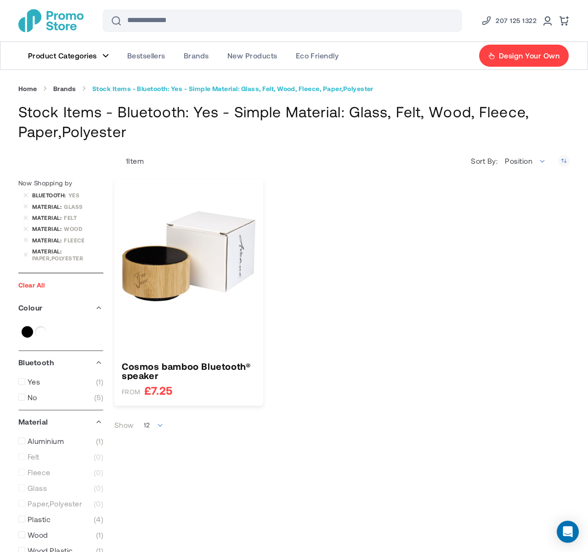 The height and width of the screenshot is (552, 588). Describe the element at coordinates (39, 519) in the screenshot. I see `span: Plastic` at that location.